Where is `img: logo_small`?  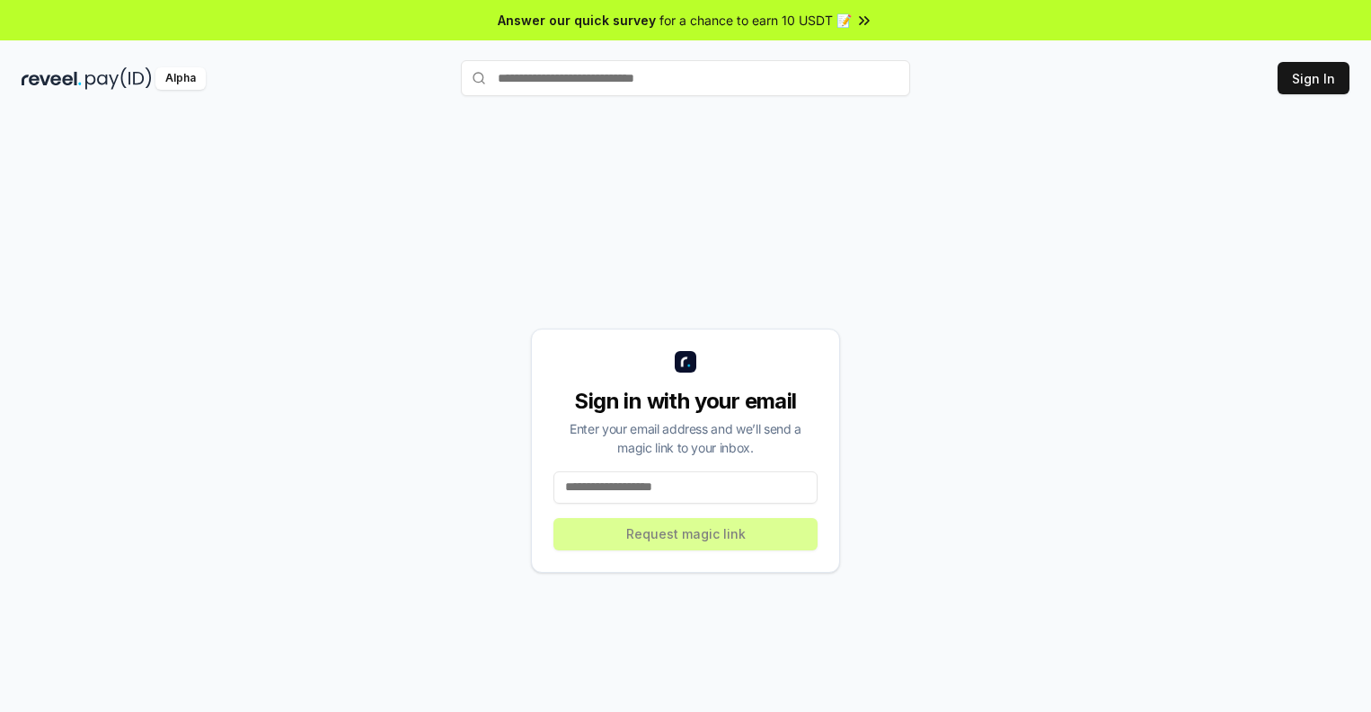
img: logo_small is located at coordinates (685, 362).